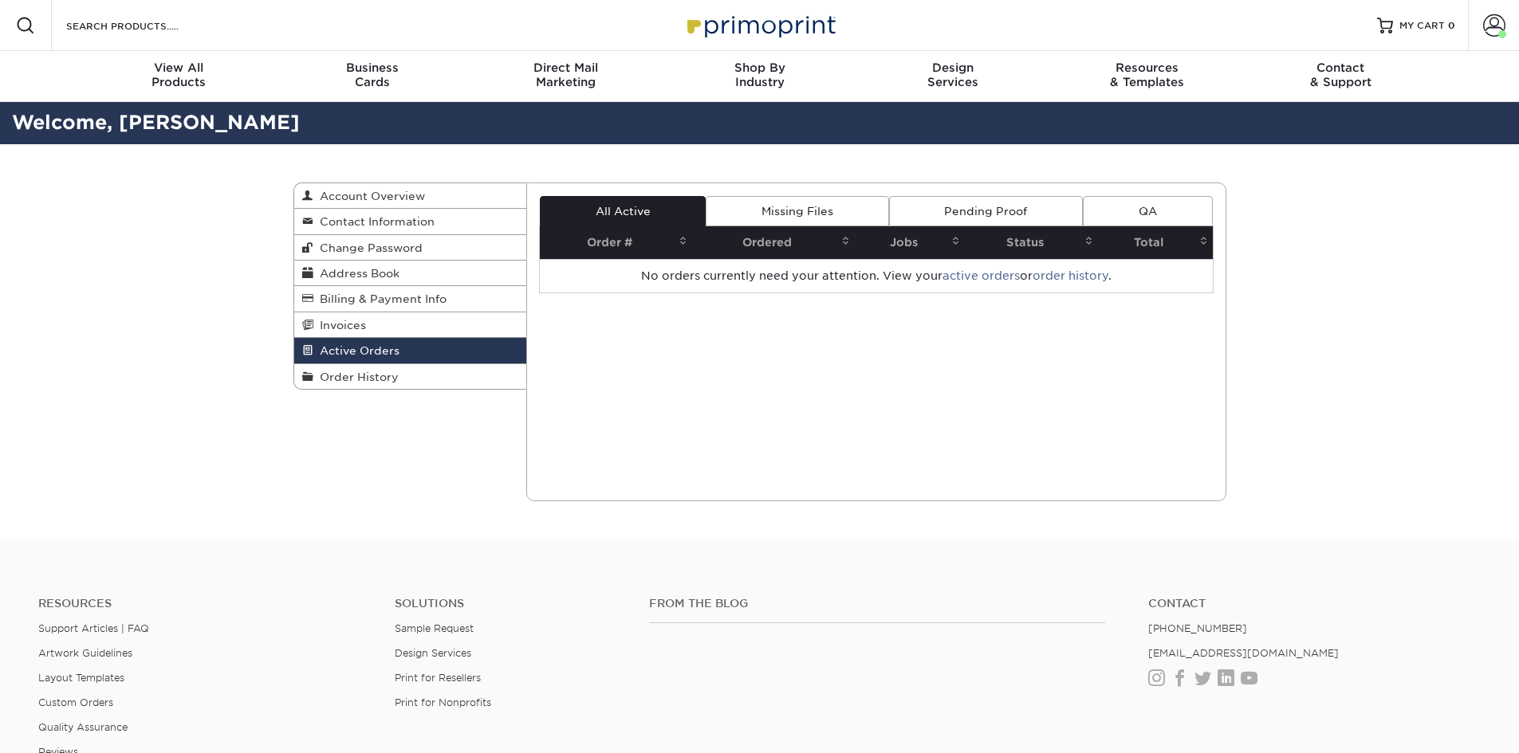 Image resolution: width=1519 pixels, height=753 pixels. What do you see at coordinates (509, 603) in the screenshot?
I see `h4: Solutions` at bounding box center [509, 603].